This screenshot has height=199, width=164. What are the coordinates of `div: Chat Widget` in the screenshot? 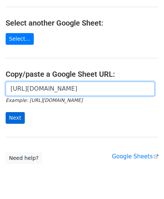 It's located at (145, 181).